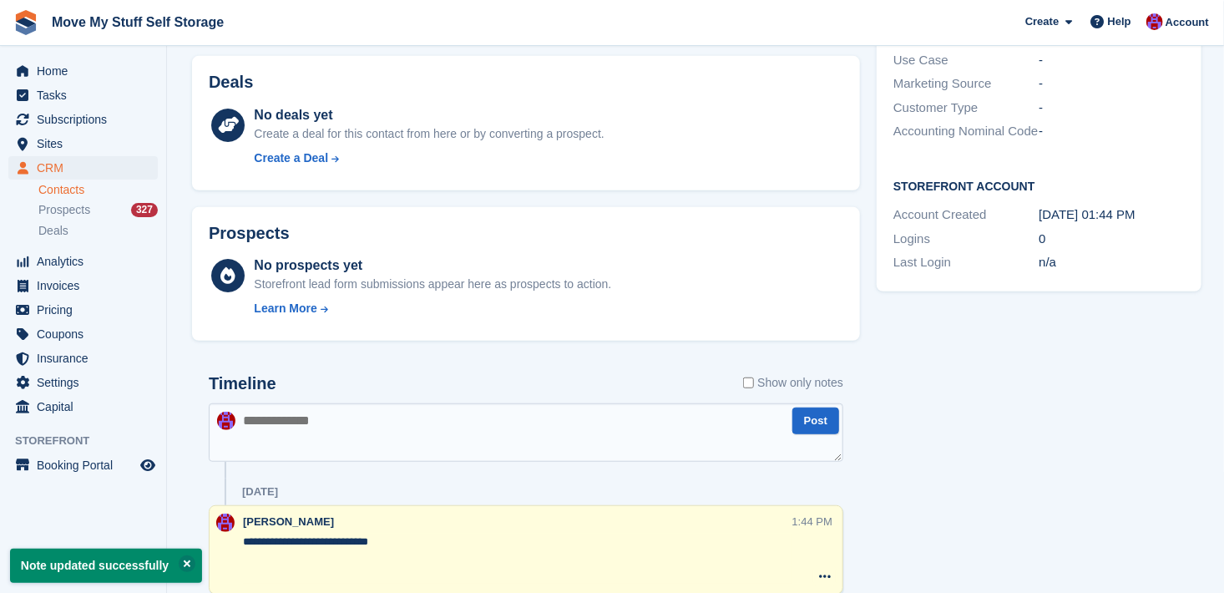  I want to click on span: Storefront, so click(90, 441).